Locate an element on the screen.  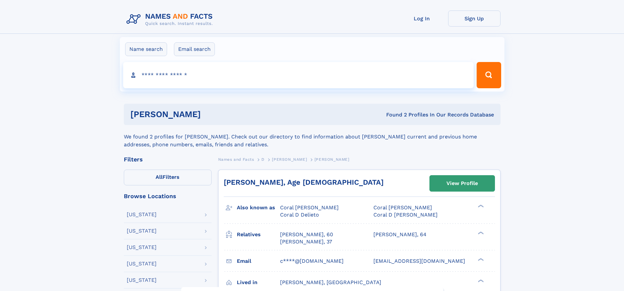
label: Filters is located at coordinates (168, 177).